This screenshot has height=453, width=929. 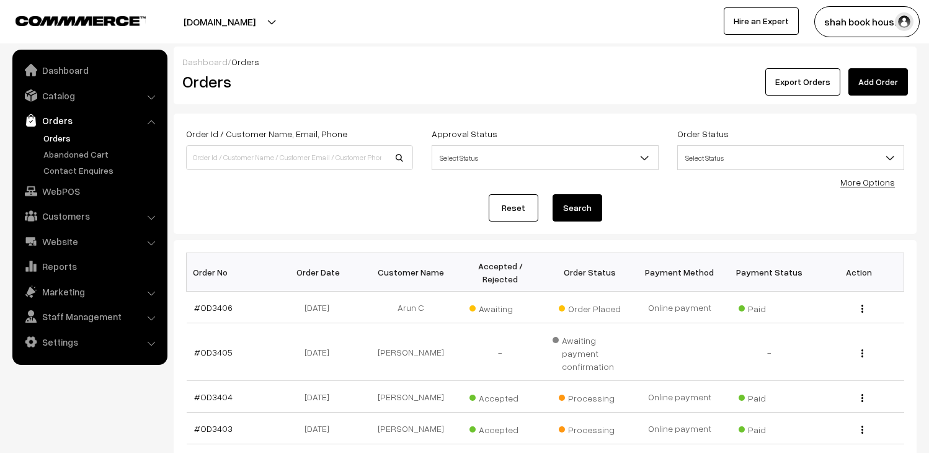 What do you see at coordinates (89, 342) in the screenshot?
I see `a: Settings` at bounding box center [89, 342].